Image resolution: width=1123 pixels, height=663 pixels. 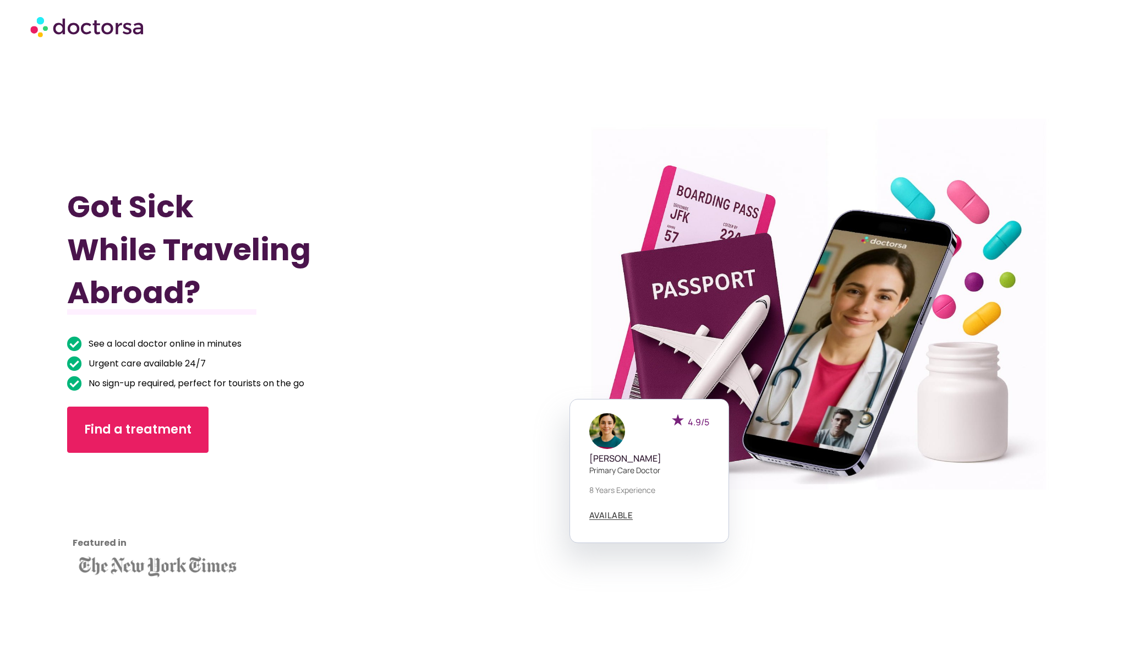 What do you see at coordinates (195, 383) in the screenshot?
I see `span: No sign-up required, perfect for tourists on the go` at bounding box center [195, 383].